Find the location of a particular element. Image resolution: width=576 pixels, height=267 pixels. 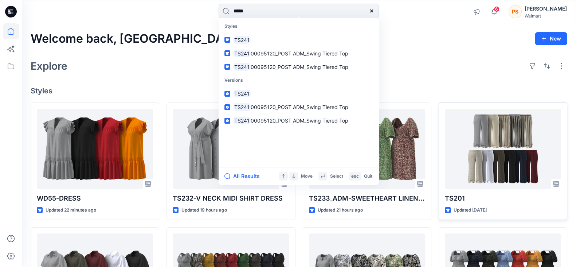

a: TS232-V NECK MIDI SHIRT DRESS is located at coordinates (231, 149).